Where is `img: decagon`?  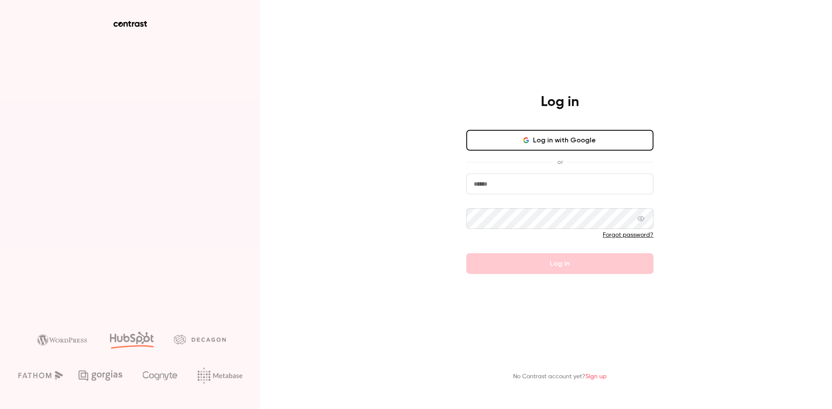 img: decagon is located at coordinates (200, 340).